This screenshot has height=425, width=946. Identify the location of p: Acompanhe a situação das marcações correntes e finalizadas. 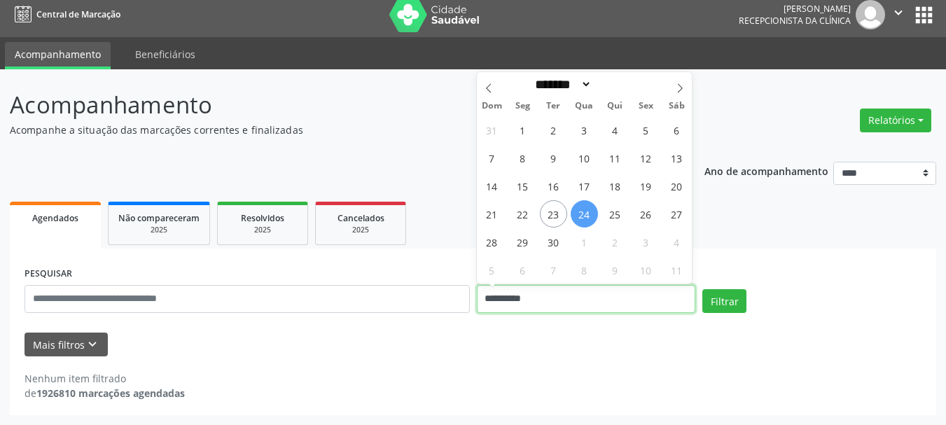
(334, 129).